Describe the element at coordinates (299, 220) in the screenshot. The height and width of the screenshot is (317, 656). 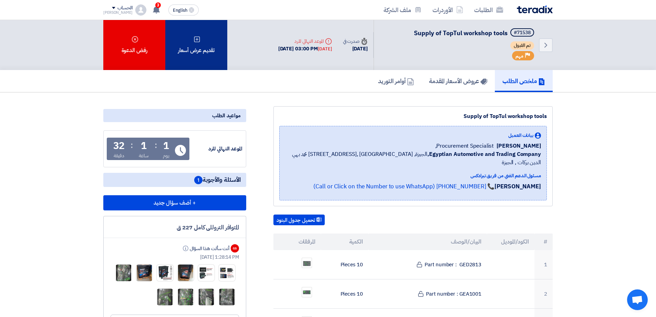
I see `button: تحميل جدول البنود` at that location.